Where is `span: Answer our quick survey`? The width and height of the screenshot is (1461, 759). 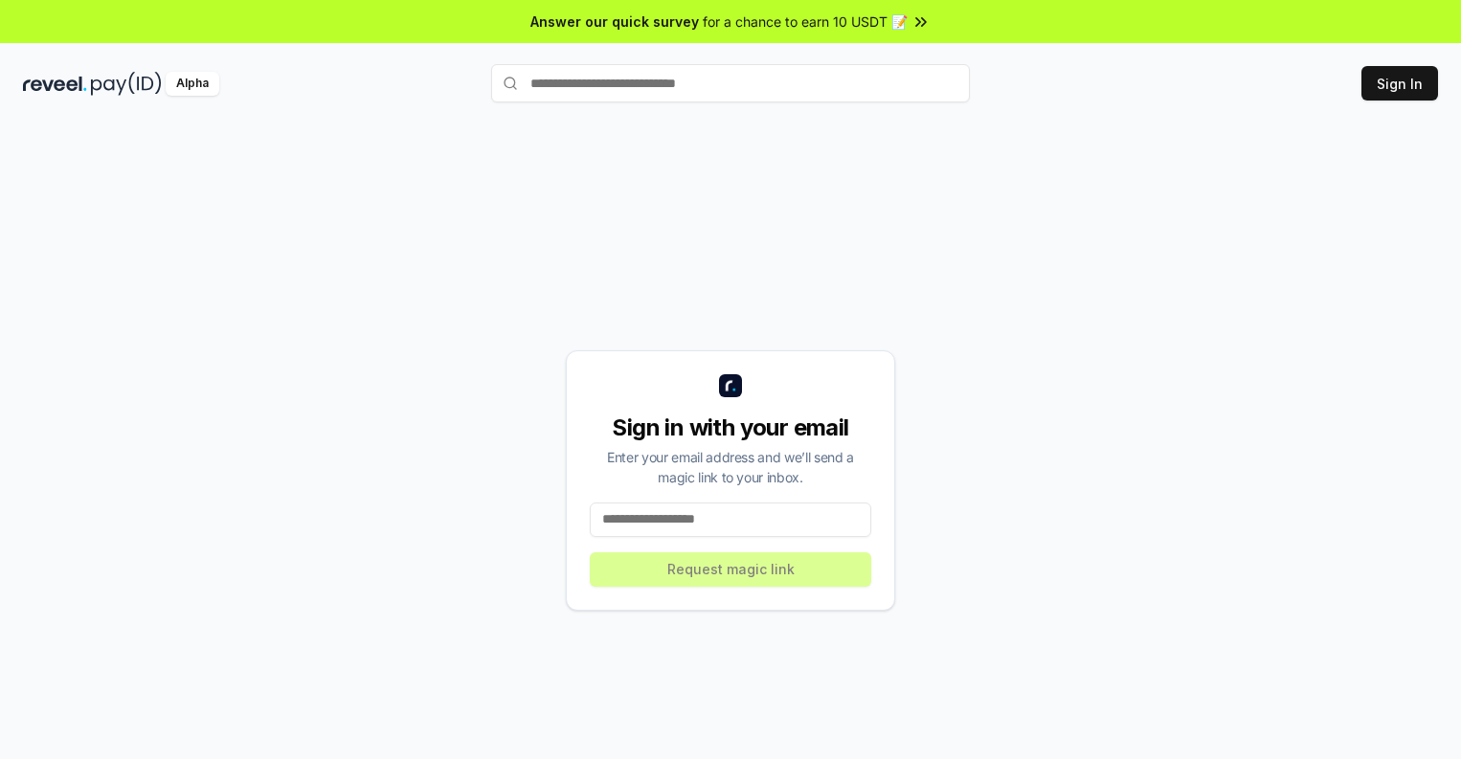
span: Answer our quick survey is located at coordinates (615, 21).